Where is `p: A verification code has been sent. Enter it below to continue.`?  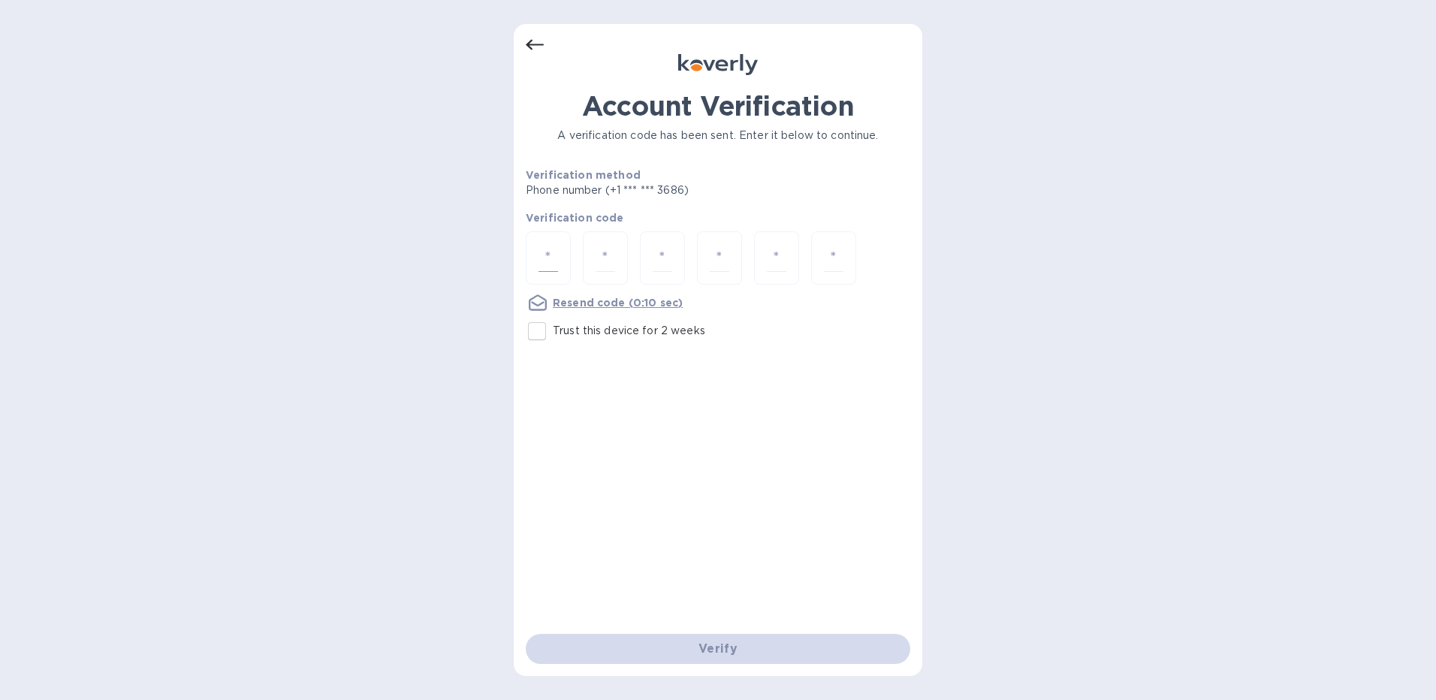 p: A verification code has been sent. Enter it below to continue. is located at coordinates (718, 135).